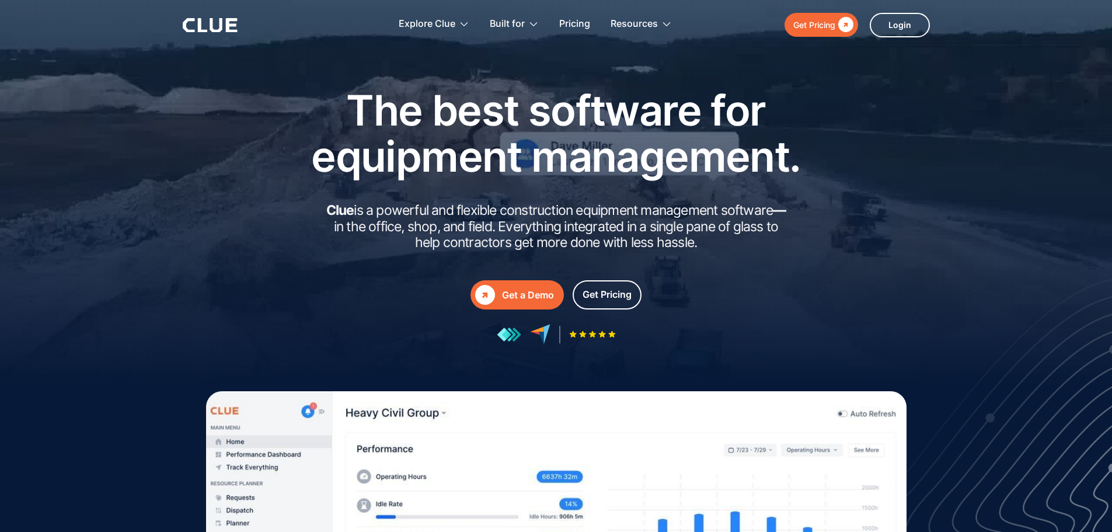 The width and height of the screenshot is (1112, 532). What do you see at coordinates (607, 295) in the screenshot?
I see `a: Get Pricing` at bounding box center [607, 295].